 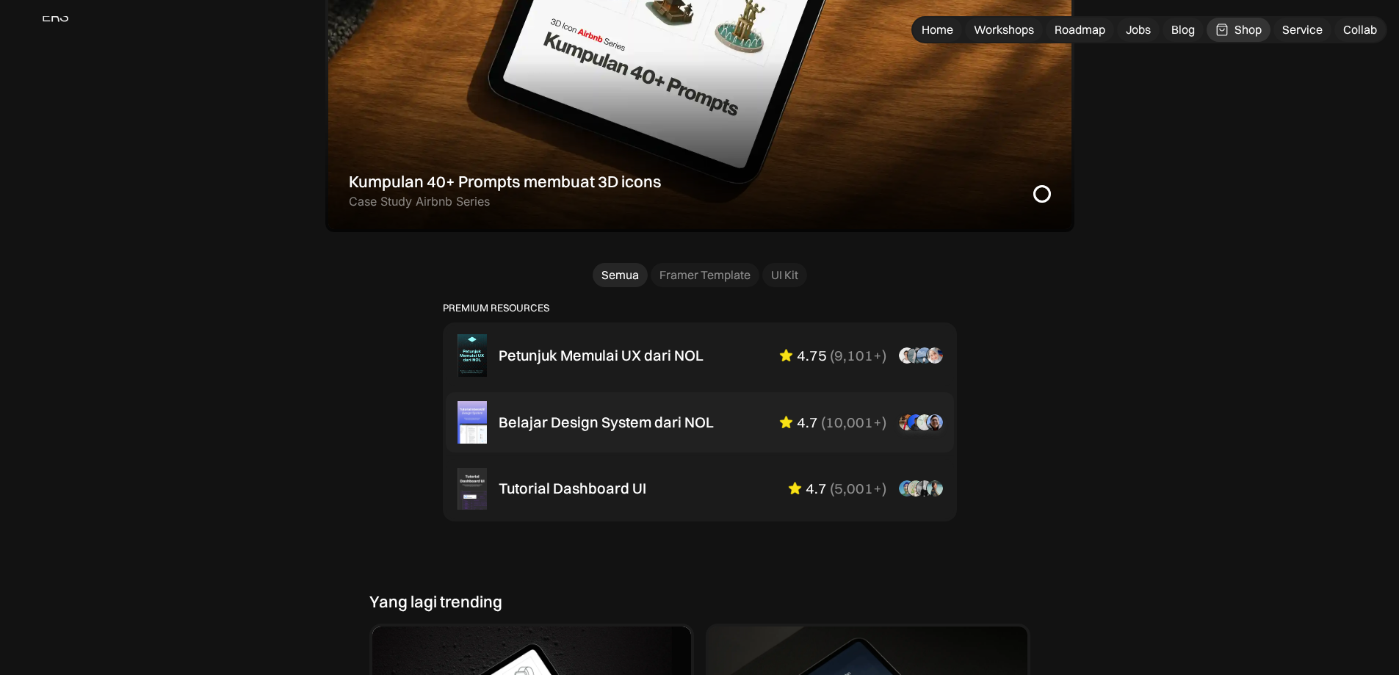 I want to click on div: Service, so click(x=1302, y=29).